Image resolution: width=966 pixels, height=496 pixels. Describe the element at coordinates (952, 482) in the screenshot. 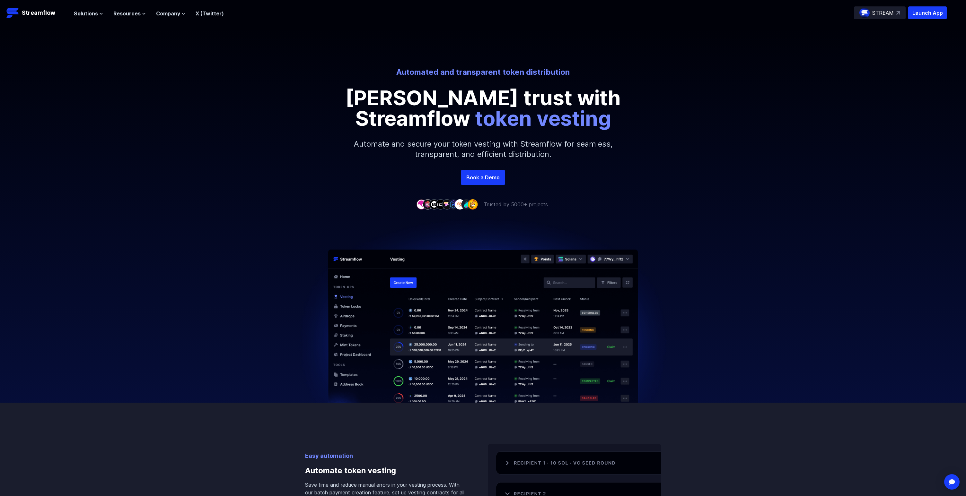

I see `div: Open Intercom Messenger` at that location.